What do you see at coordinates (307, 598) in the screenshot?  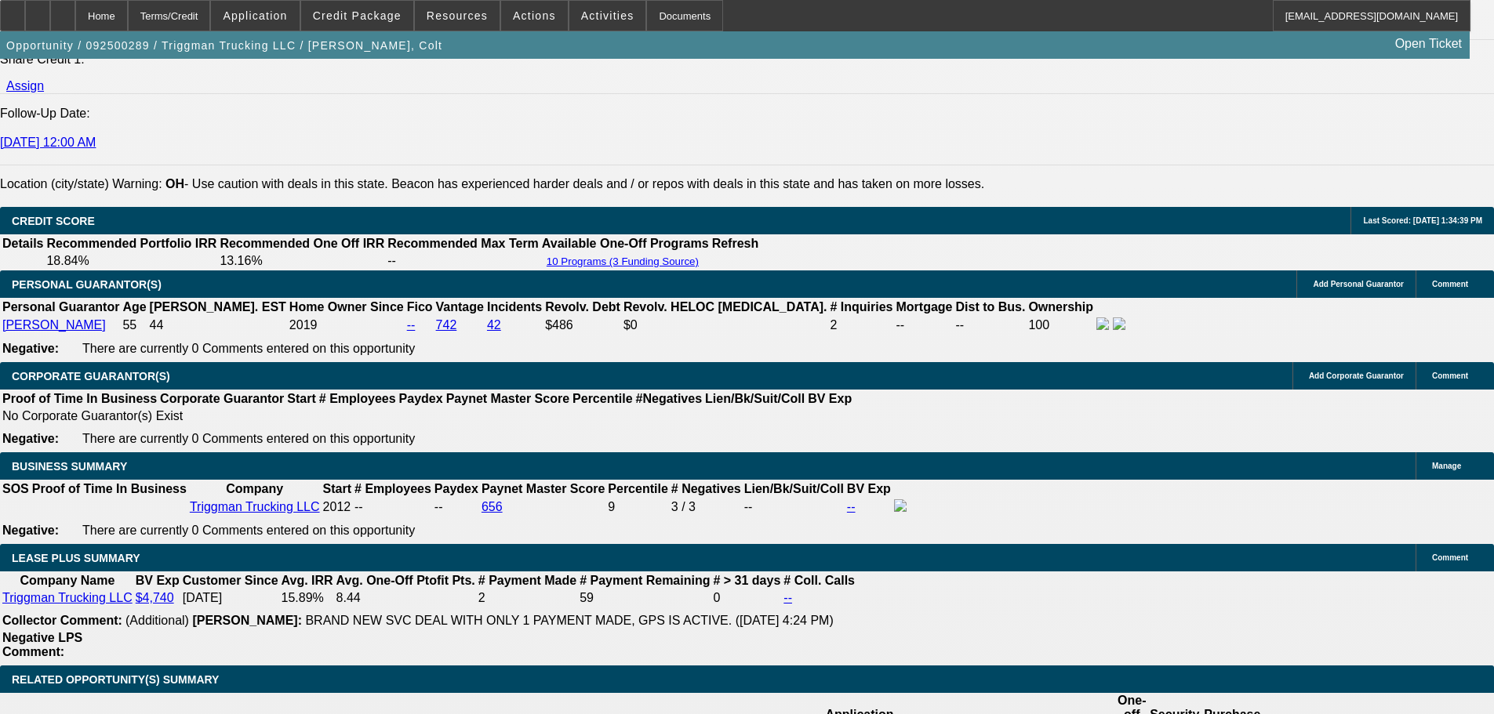 I see `td: 15.89%` at bounding box center [307, 598].